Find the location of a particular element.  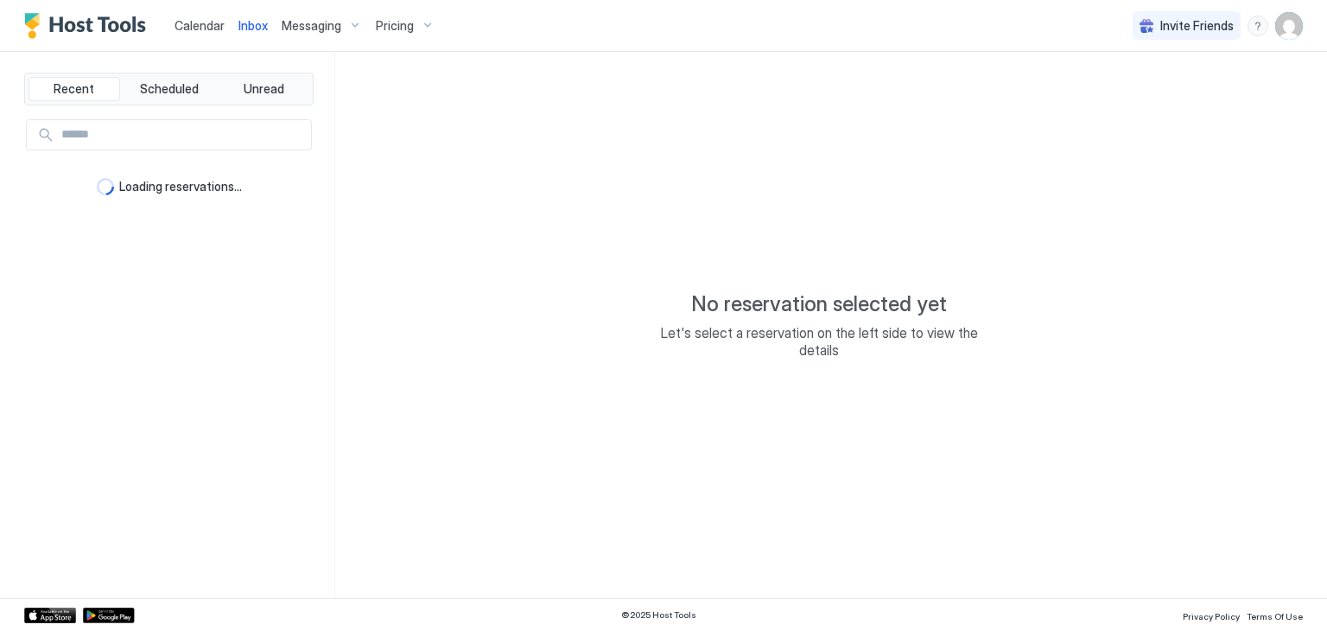

a: Inbox is located at coordinates (253, 25).